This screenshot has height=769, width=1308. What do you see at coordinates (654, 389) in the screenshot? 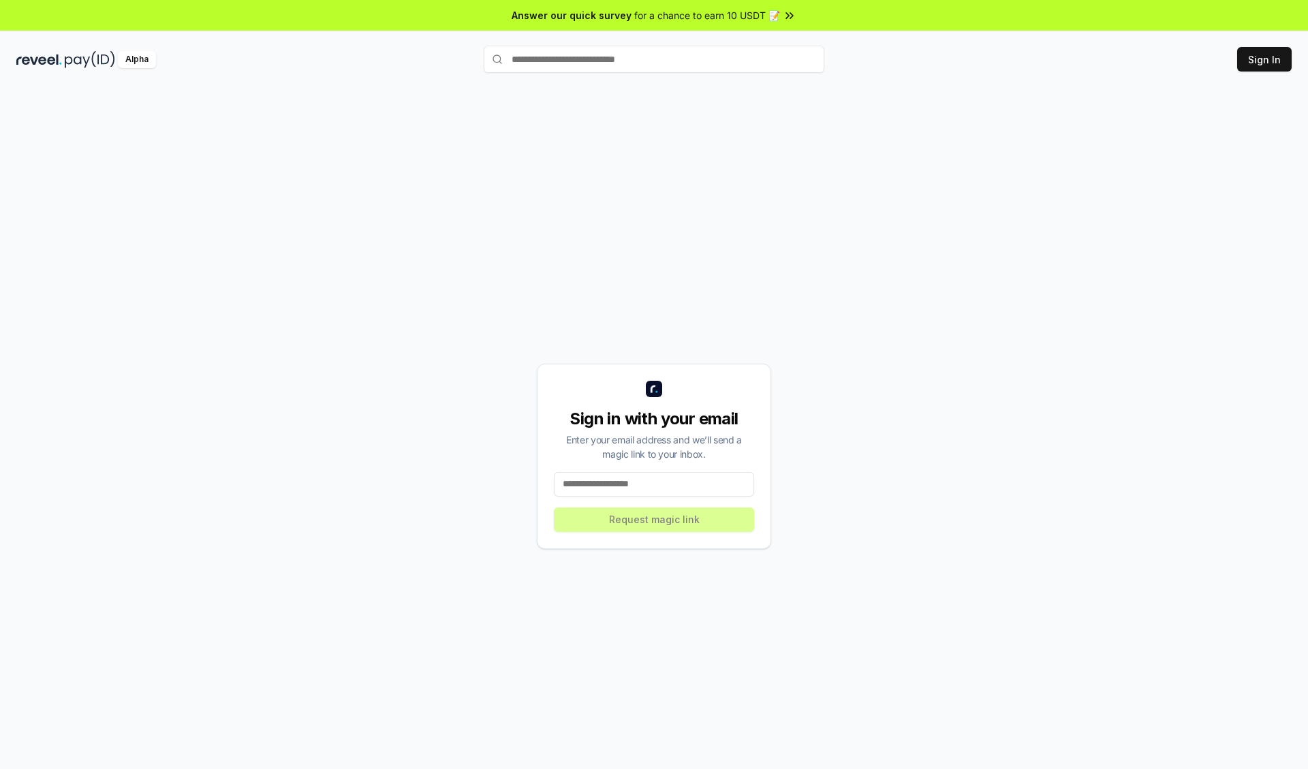
I see `img: logo_small` at bounding box center [654, 389].